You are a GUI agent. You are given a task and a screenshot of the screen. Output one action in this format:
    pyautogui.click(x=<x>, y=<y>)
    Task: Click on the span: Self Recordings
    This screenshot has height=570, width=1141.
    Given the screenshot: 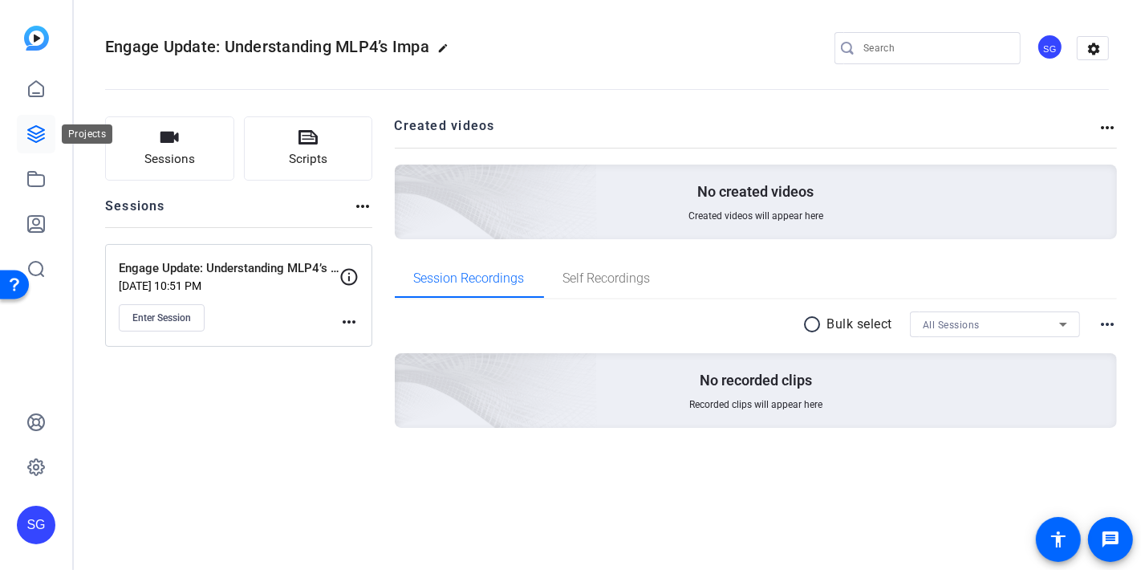 What is the action you would take?
    pyautogui.click(x=606, y=278)
    